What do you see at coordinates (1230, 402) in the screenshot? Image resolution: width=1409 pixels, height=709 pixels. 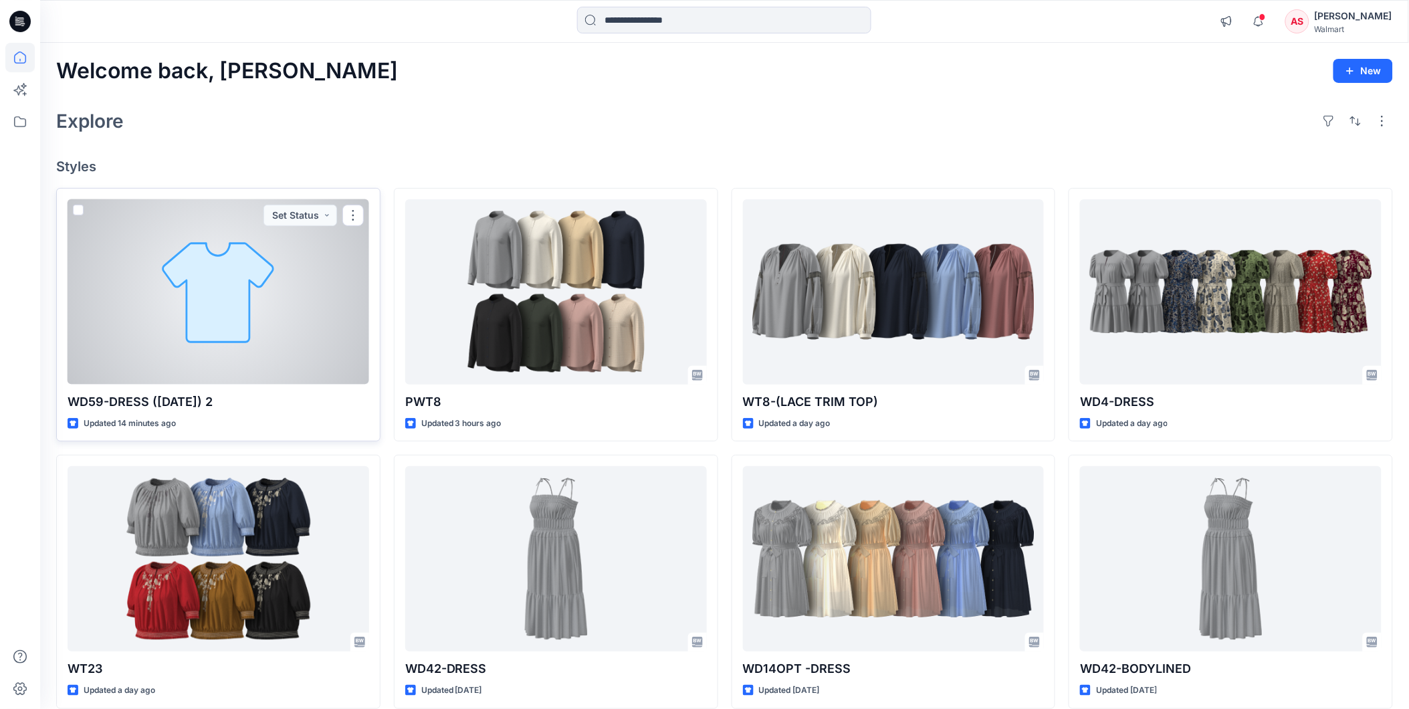 I see `p: WD4-DRESS` at bounding box center [1230, 402].